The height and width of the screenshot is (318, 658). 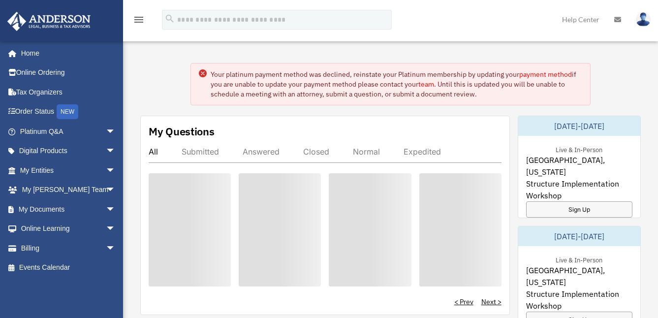 I want to click on a: Online Learningarrow_drop_down, so click(x=68, y=229).